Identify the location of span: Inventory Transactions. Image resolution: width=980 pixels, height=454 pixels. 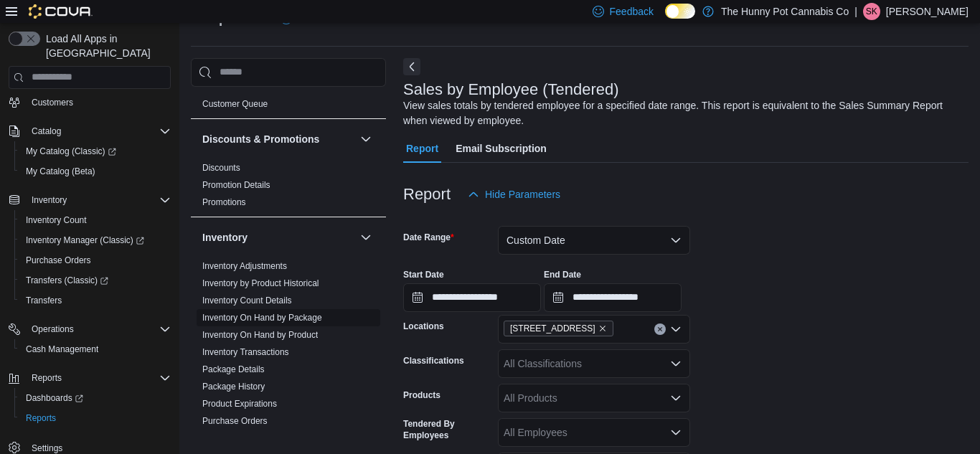
(245, 352).